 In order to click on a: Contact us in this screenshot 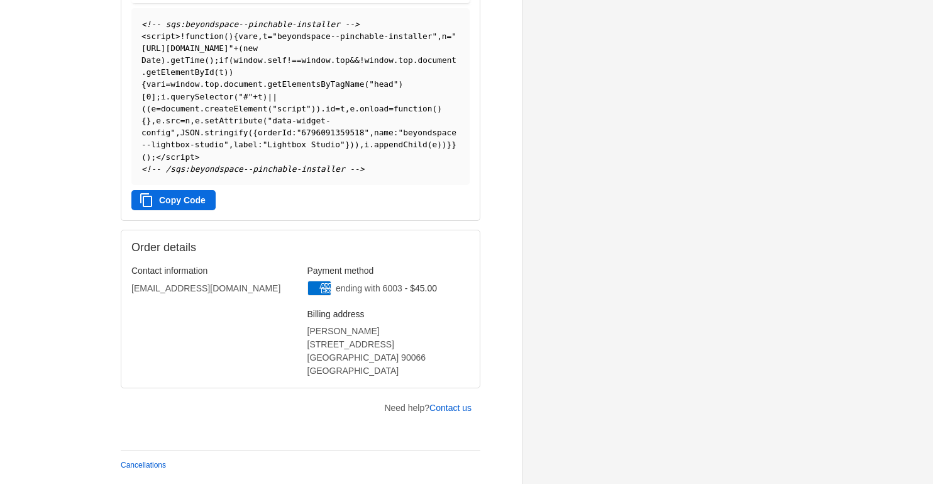, I will do `click(450, 408)`.